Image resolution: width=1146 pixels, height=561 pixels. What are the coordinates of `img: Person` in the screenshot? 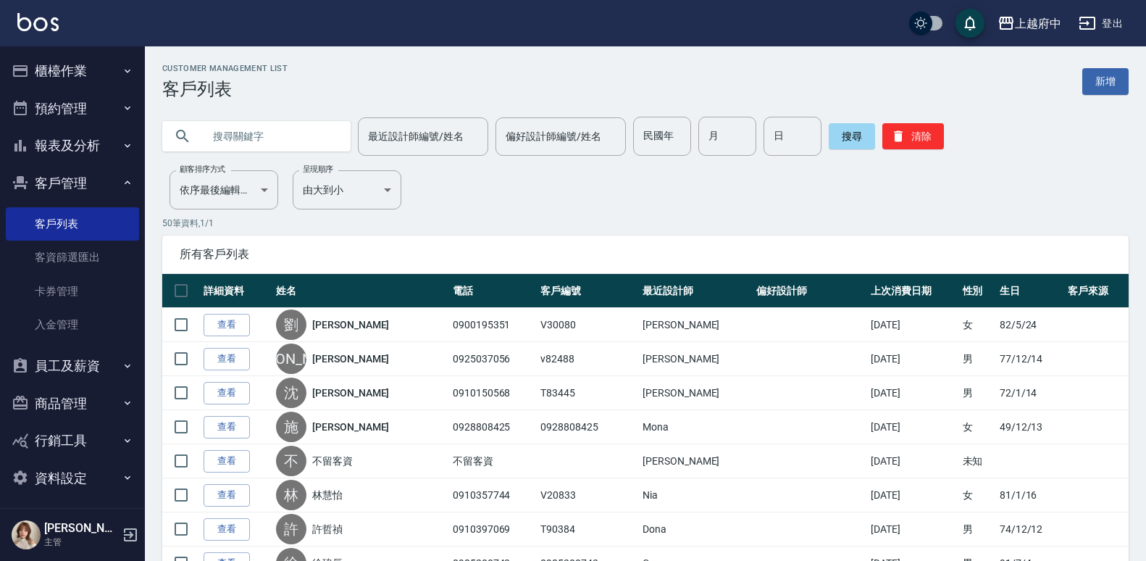 It's located at (26, 535).